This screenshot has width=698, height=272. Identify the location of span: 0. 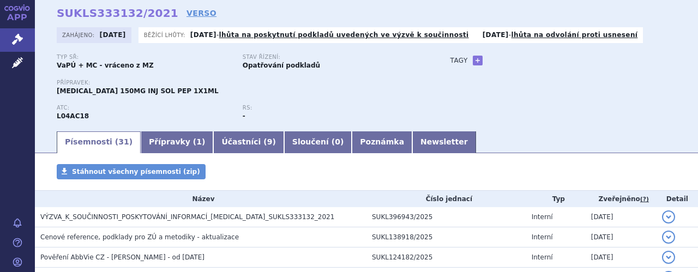
(337, 142).